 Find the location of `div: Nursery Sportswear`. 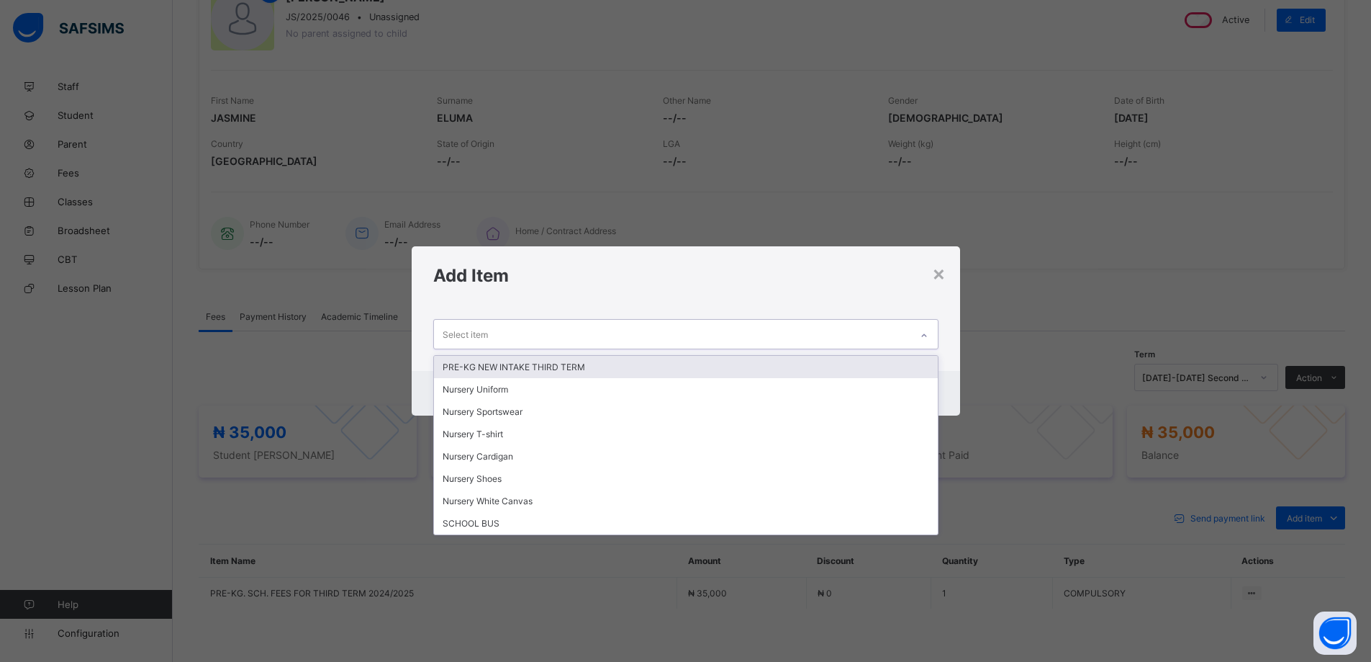

div: Nursery Sportswear is located at coordinates (686, 411).